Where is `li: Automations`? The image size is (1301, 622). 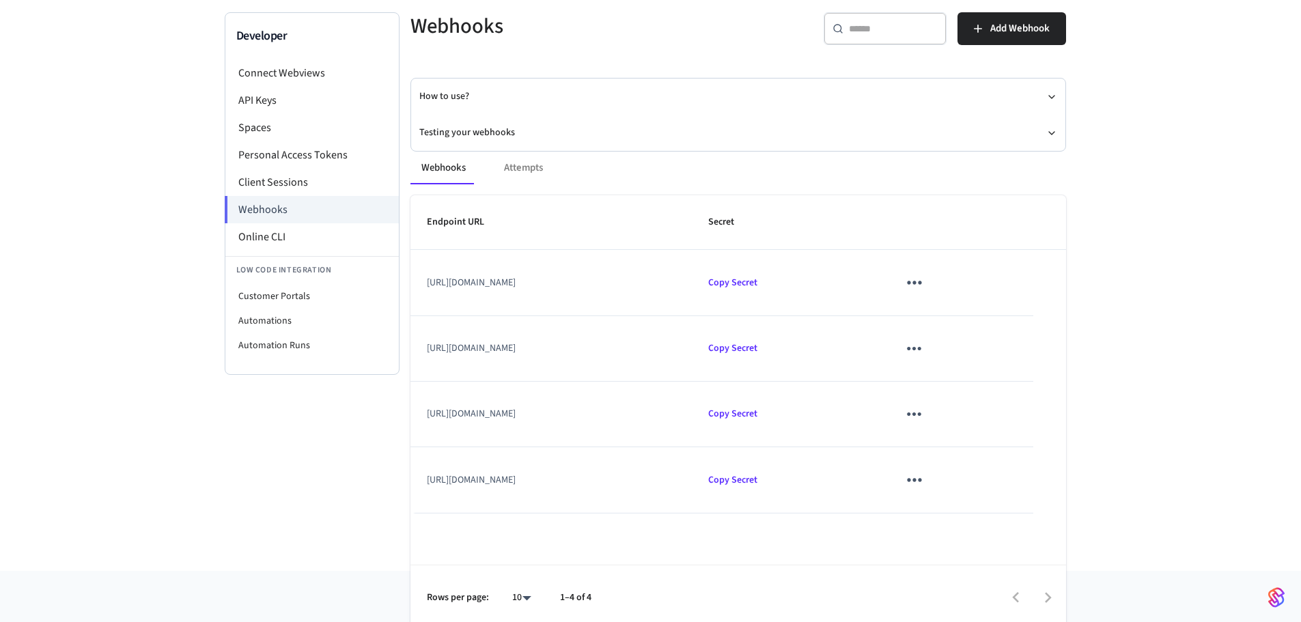
li: Automations is located at coordinates (312, 321).